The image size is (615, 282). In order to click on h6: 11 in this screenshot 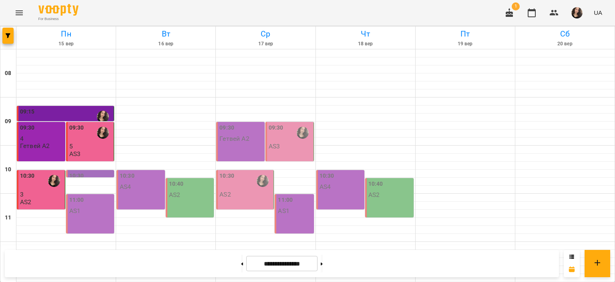, I will do `click(8, 218)`.